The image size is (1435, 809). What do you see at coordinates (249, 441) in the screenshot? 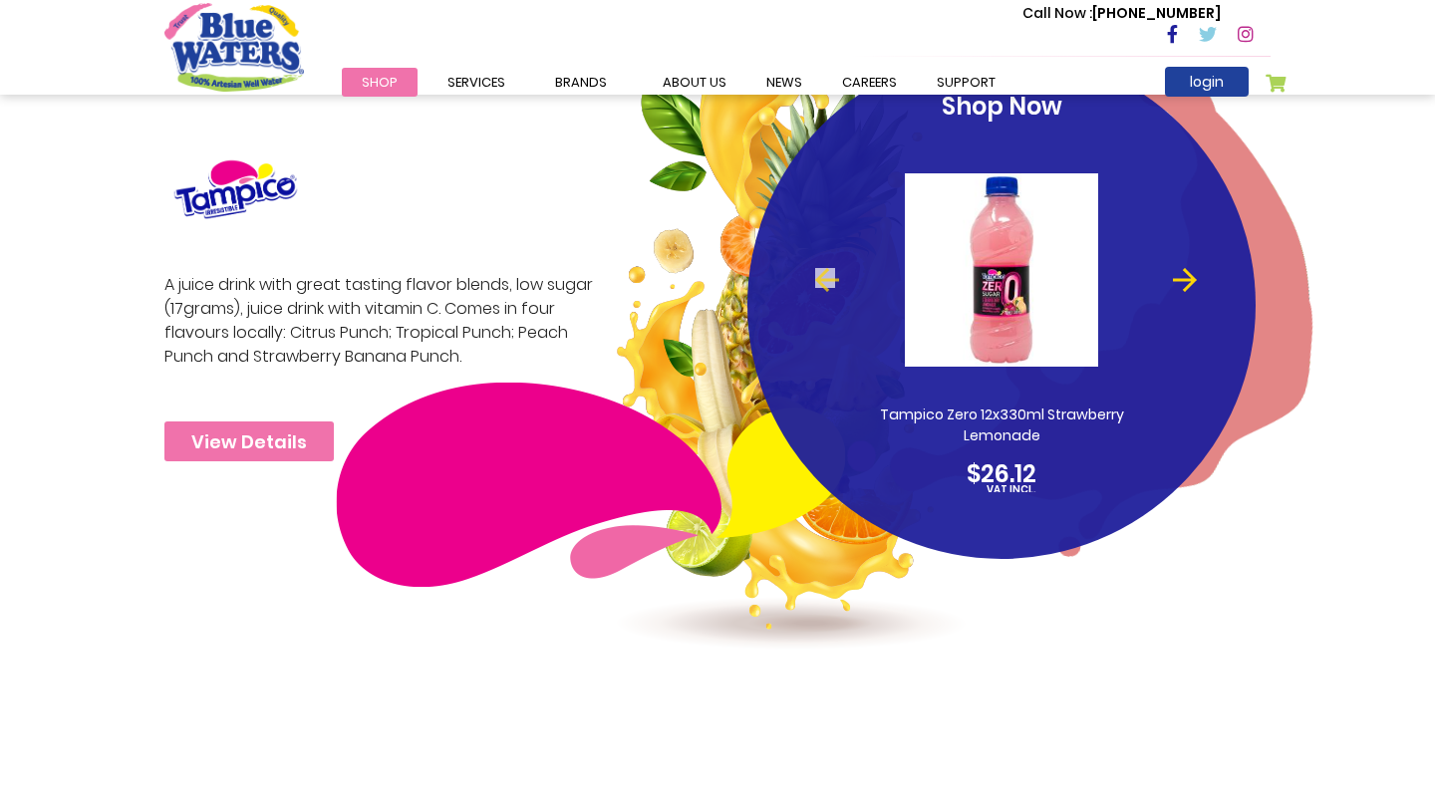
I see `a: View Details` at bounding box center [249, 441].